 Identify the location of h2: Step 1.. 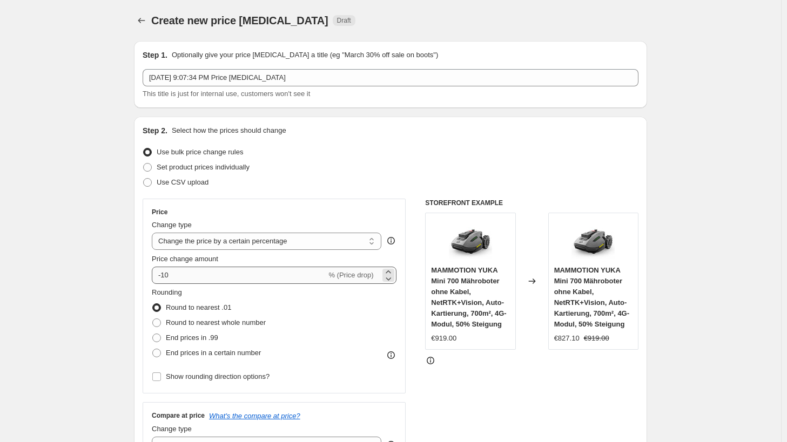
(155, 55).